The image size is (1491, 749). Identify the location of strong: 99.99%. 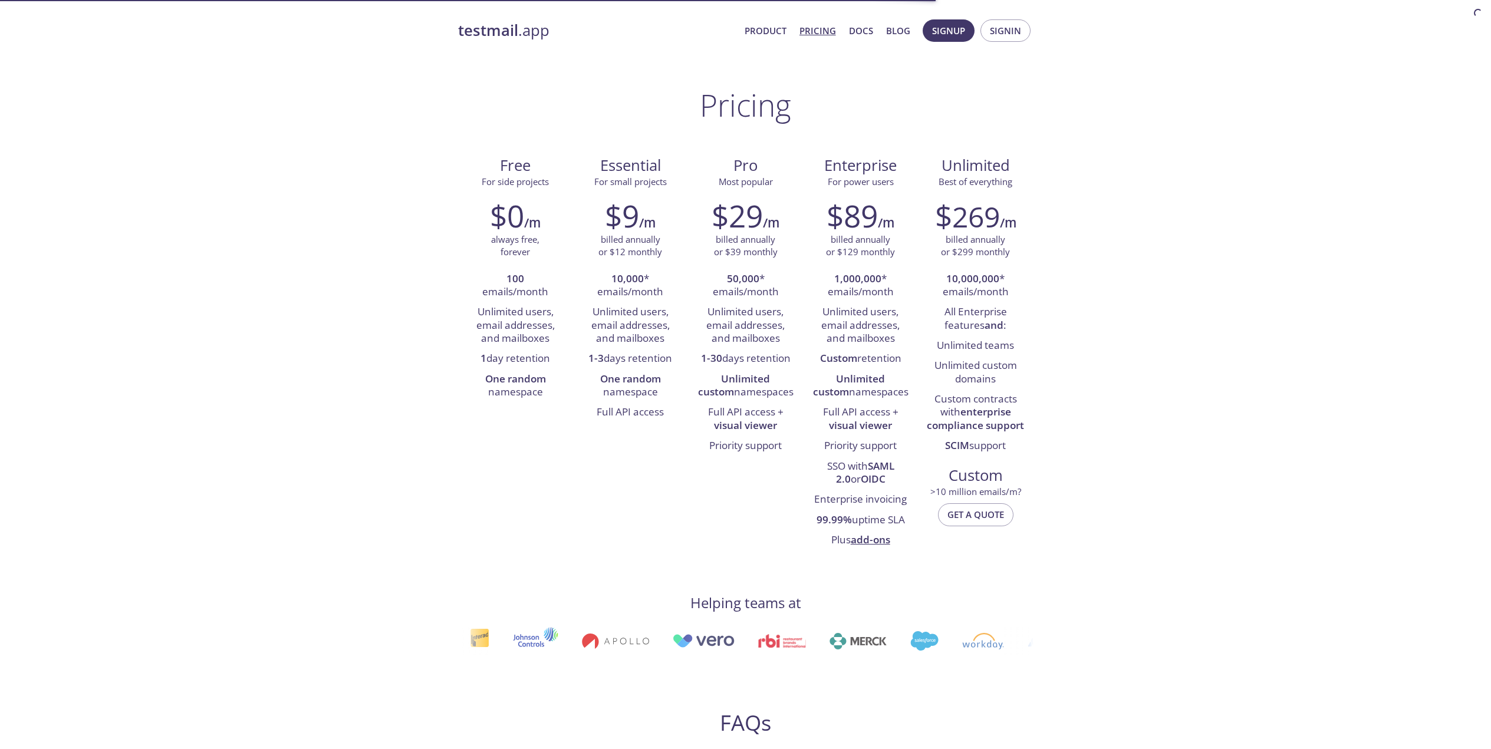
(834, 519).